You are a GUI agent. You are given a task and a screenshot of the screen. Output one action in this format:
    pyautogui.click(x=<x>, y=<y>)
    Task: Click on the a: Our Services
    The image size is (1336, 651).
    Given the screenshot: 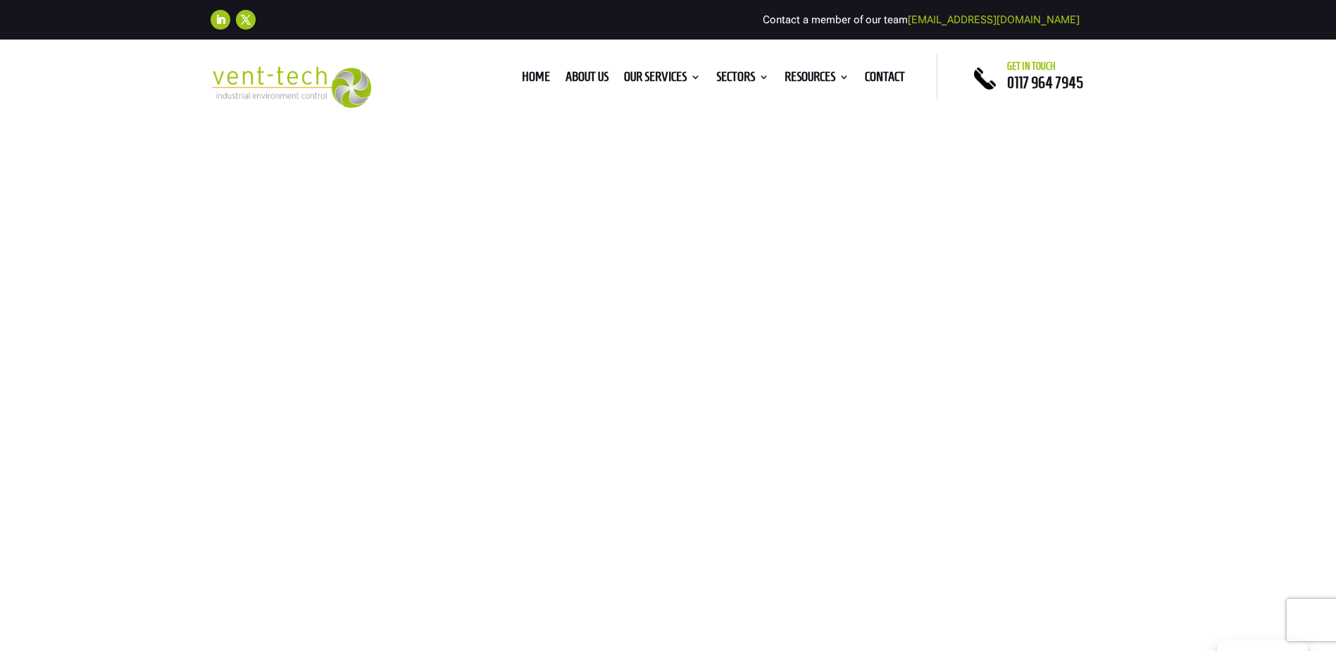 What is the action you would take?
    pyautogui.click(x=662, y=80)
    